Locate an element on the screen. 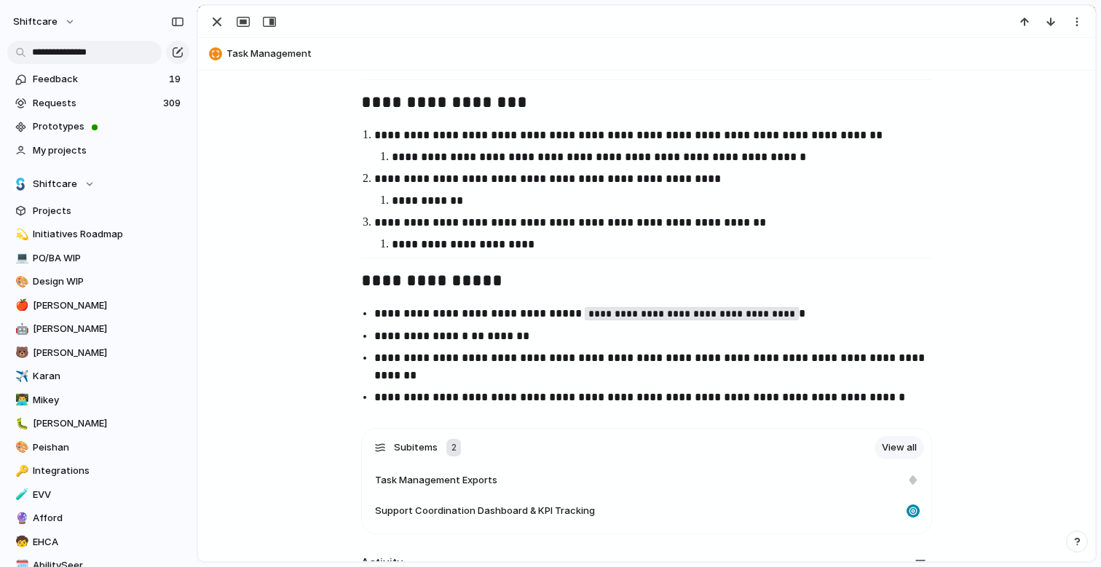 The width and height of the screenshot is (1101, 567). span: Integrations is located at coordinates (108, 471).